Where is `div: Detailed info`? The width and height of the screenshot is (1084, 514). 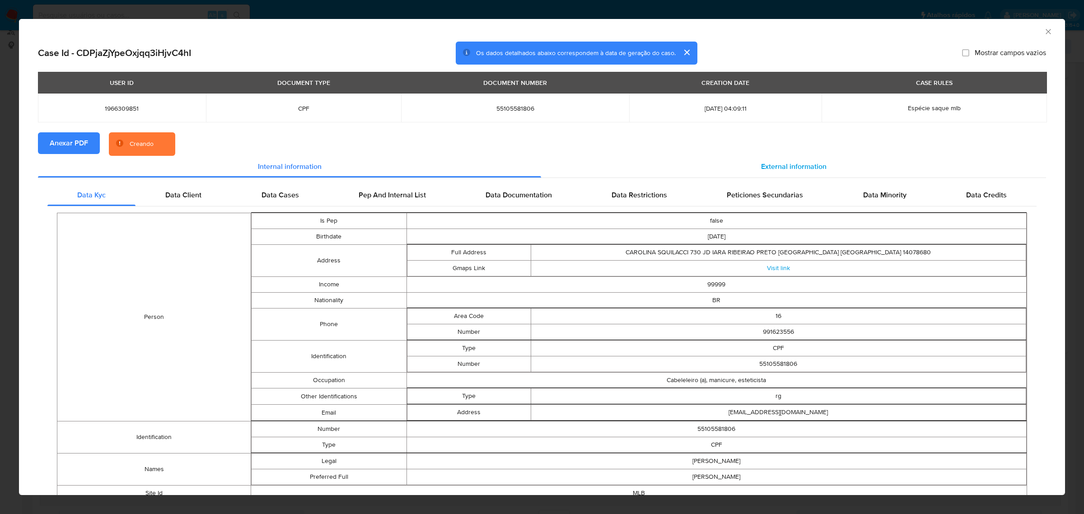 div: Detailed info is located at coordinates (542, 167).